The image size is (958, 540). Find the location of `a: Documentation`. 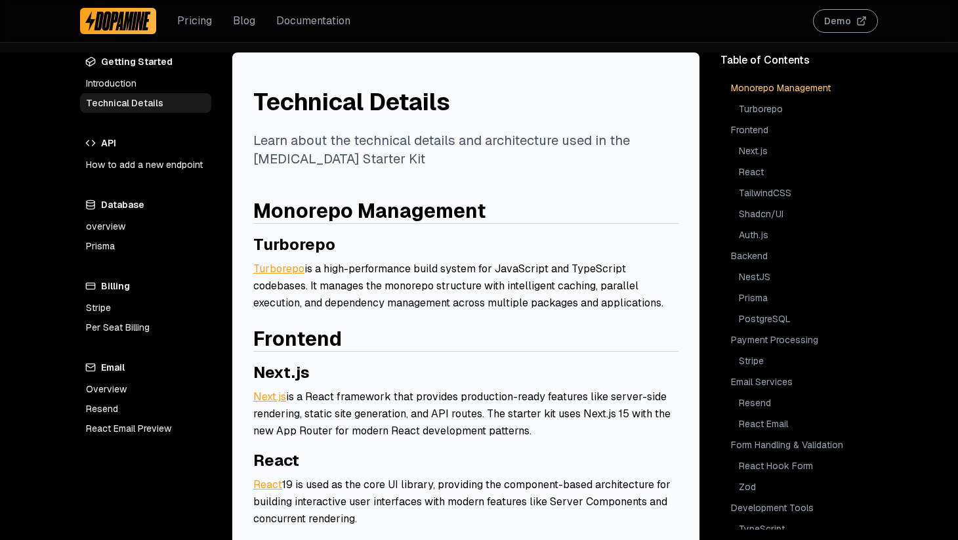

a: Documentation is located at coordinates (313, 21).